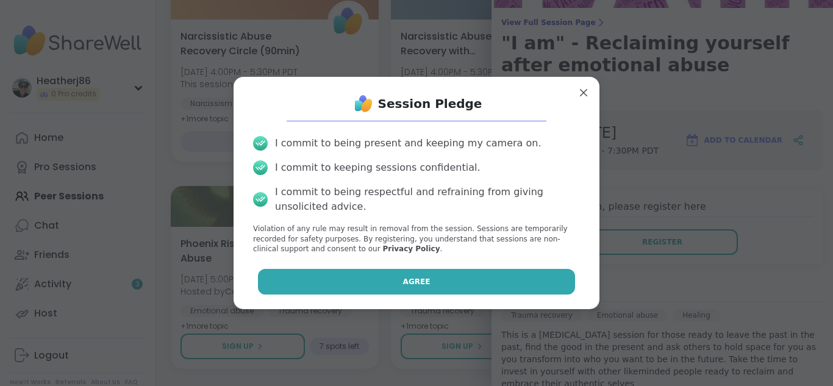 This screenshot has height=386, width=833. Describe the element at coordinates (378, 168) in the screenshot. I see `div: I commit to keeping sessions confidential.` at that location.